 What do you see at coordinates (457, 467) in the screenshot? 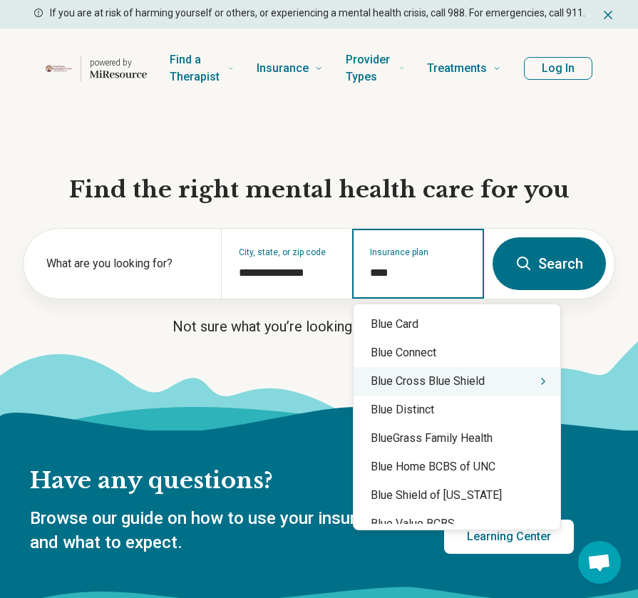
I see `div: Blue Home BCBS of UNC` at bounding box center [457, 467].